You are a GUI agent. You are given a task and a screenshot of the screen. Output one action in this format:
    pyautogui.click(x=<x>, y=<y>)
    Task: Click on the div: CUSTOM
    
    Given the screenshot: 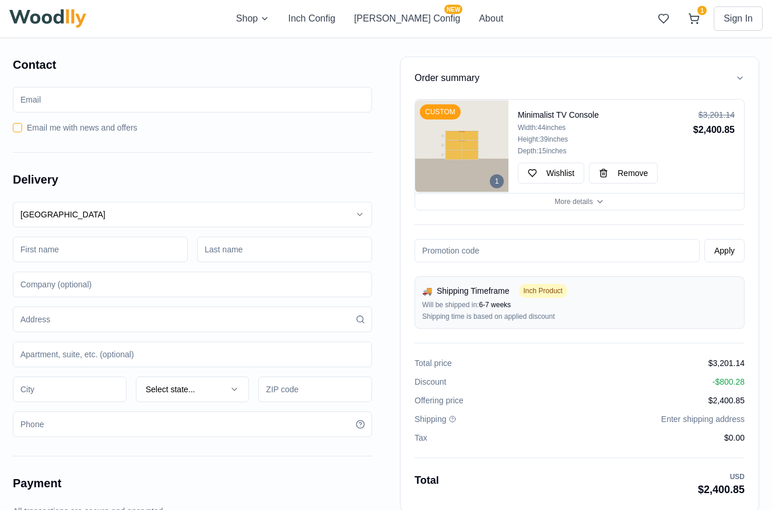 What is the action you would take?
    pyautogui.click(x=440, y=112)
    